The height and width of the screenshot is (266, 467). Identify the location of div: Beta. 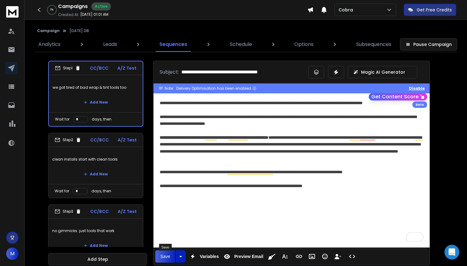
(419, 105).